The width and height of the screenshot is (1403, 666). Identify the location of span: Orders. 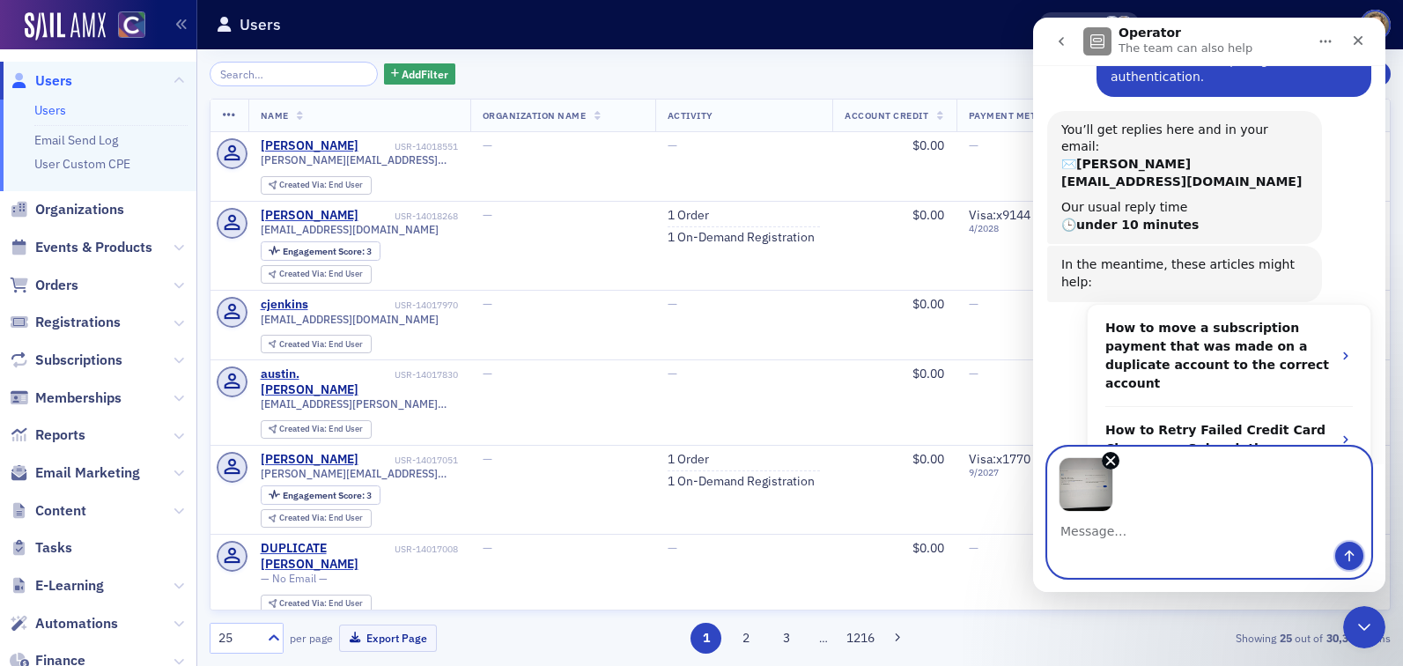
(56, 285).